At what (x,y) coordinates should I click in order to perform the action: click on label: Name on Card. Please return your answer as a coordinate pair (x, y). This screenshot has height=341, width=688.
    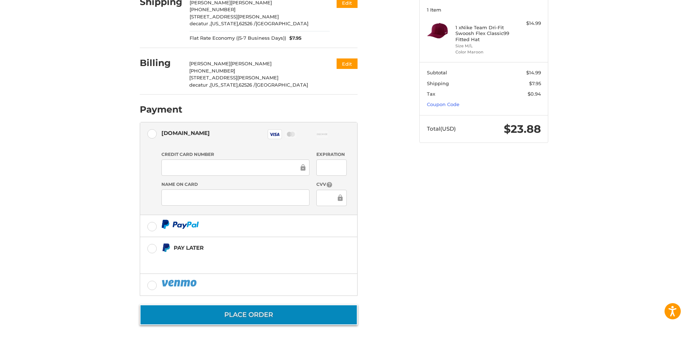
    Looking at the image, I should click on (235, 185).